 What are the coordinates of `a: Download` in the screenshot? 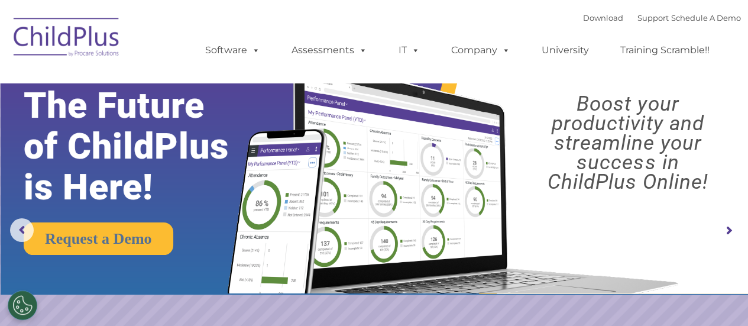 It's located at (603, 18).